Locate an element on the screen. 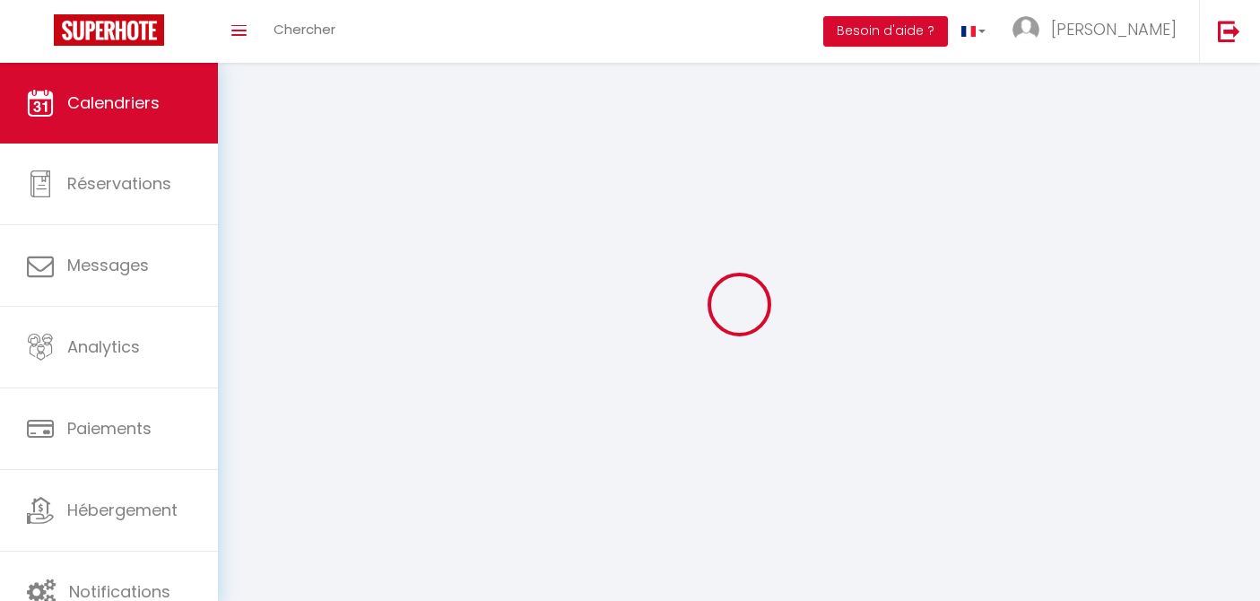  button: Besoin d'aide ? is located at coordinates (885, 31).